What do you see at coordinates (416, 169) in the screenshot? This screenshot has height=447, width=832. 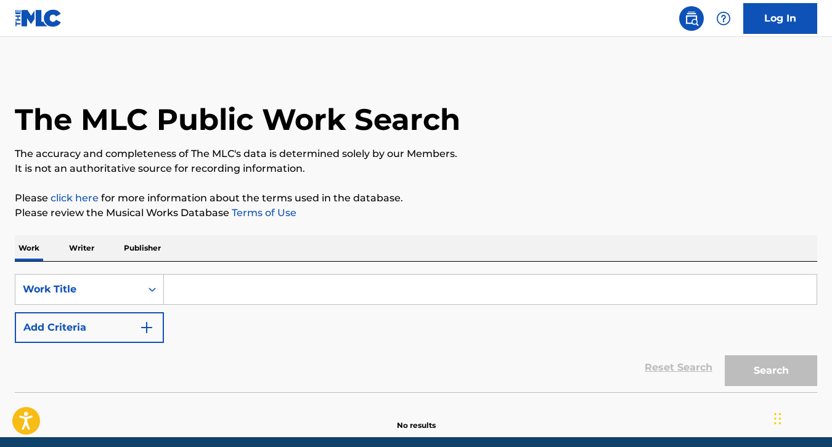 I see `p: It is not an authoritative source for recording information.` at bounding box center [416, 169].